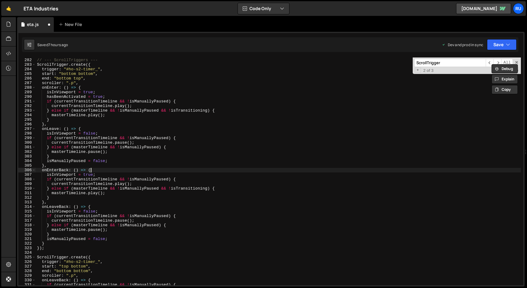 This screenshot has width=527, height=288. I want to click on div: 294, so click(27, 115).